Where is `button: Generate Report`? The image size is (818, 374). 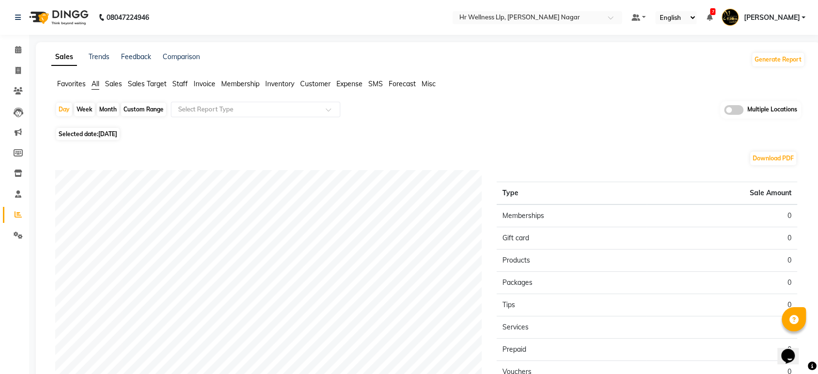
button: Generate Report is located at coordinates (778, 60).